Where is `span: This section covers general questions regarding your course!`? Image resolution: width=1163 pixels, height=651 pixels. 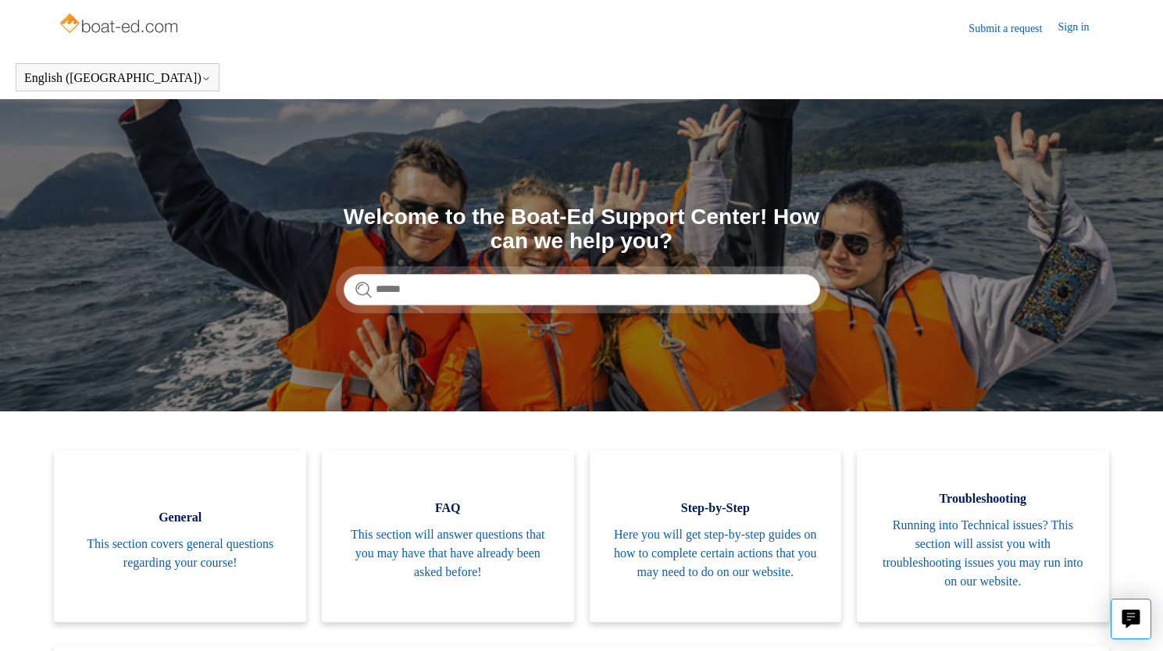 span: This section covers general questions regarding your course! is located at coordinates (180, 554).